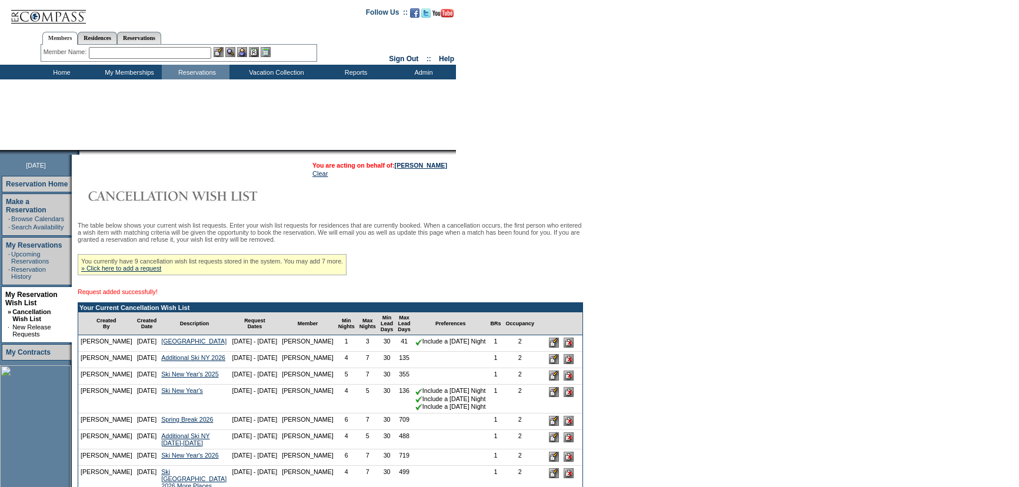 The height and width of the screenshot is (487, 1019). What do you see at coordinates (28, 352) in the screenshot?
I see `a: My Contracts` at bounding box center [28, 352].